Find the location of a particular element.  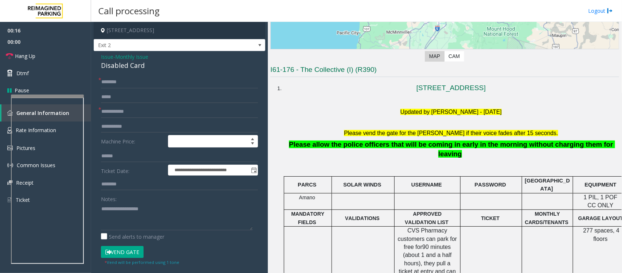

span: Amano is located at coordinates (307, 197).